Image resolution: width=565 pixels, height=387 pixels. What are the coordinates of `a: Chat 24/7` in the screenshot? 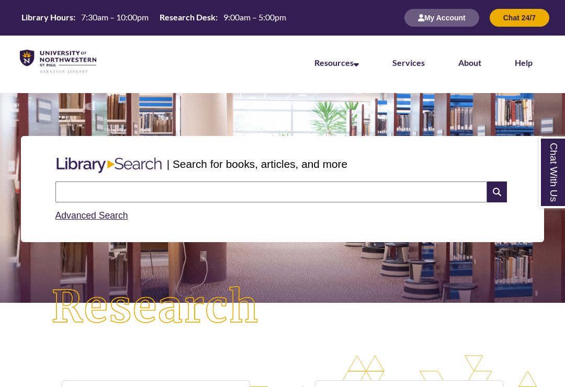 It's located at (520, 17).